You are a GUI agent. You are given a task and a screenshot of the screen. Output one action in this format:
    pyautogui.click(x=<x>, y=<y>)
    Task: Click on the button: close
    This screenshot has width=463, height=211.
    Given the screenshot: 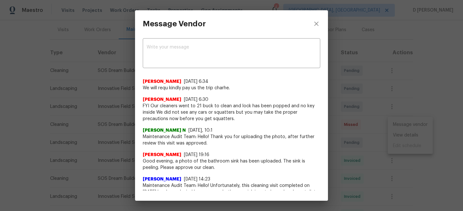 What is the action you would take?
    pyautogui.click(x=316, y=24)
    